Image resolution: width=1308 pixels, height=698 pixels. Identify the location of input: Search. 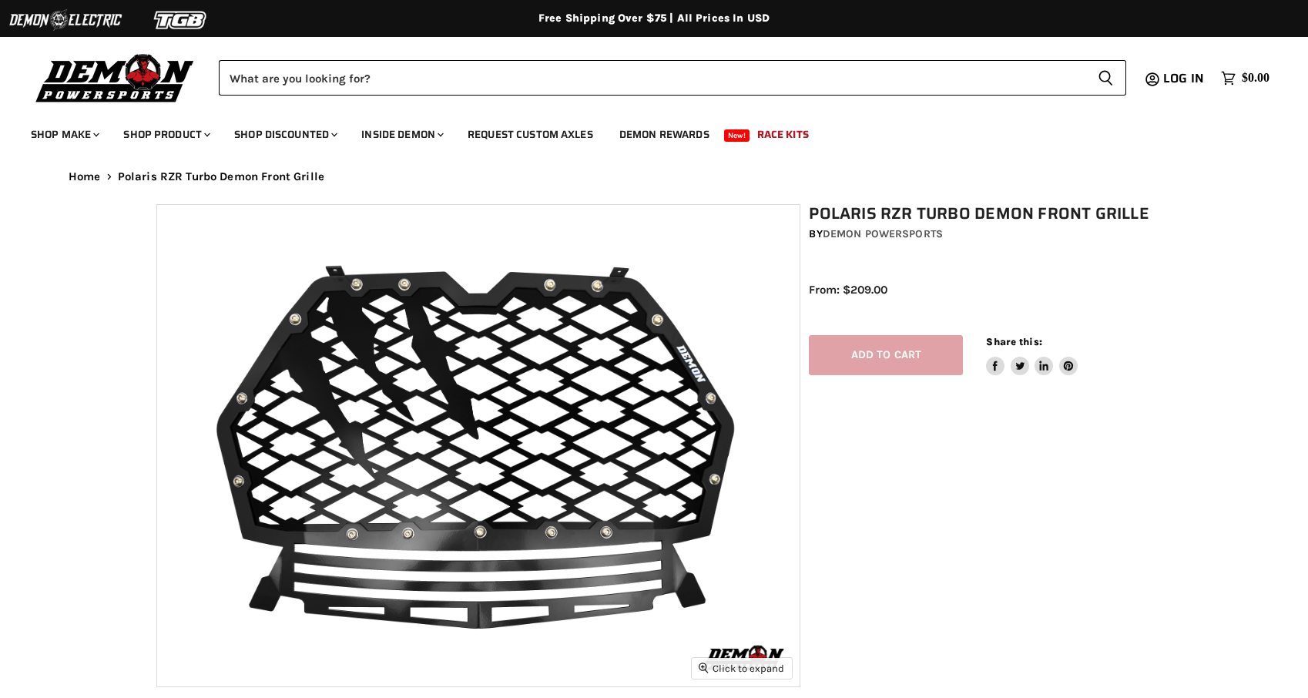
(651, 78).